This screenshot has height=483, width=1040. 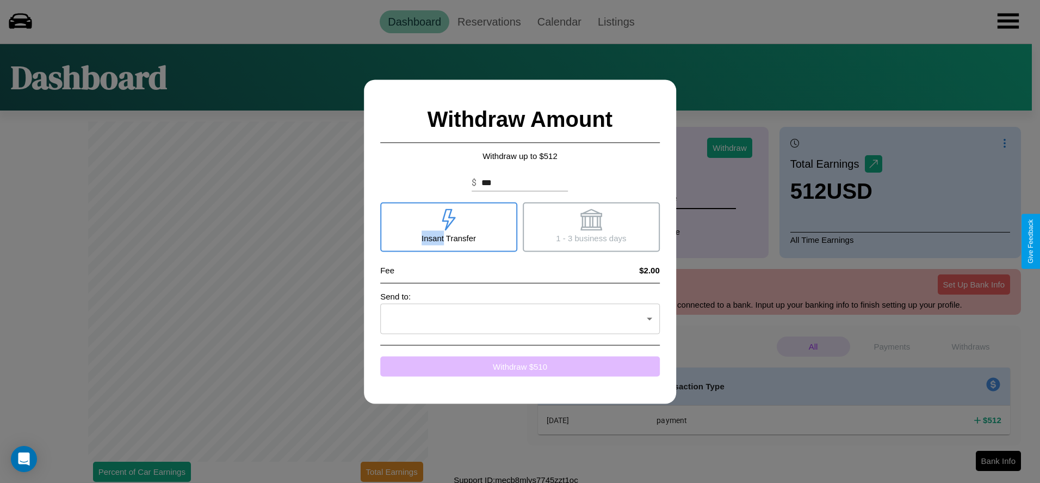 I want to click on p: Withdraw up to $ 512, so click(x=520, y=155).